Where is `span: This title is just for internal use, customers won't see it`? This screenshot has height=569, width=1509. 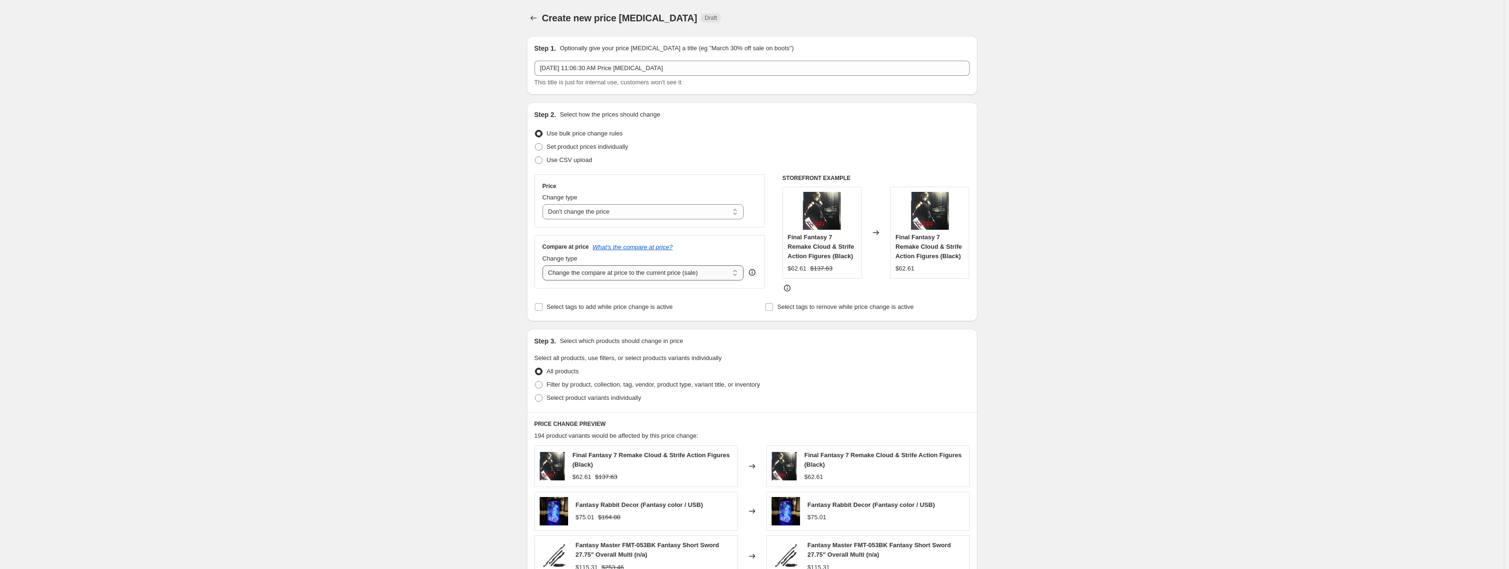
span: This title is just for internal use, customers won't see it is located at coordinates (608, 82).